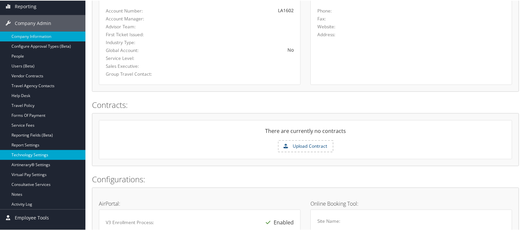 The height and width of the screenshot is (230, 523). I want to click on h4: Online Booking Tool:, so click(411, 203).